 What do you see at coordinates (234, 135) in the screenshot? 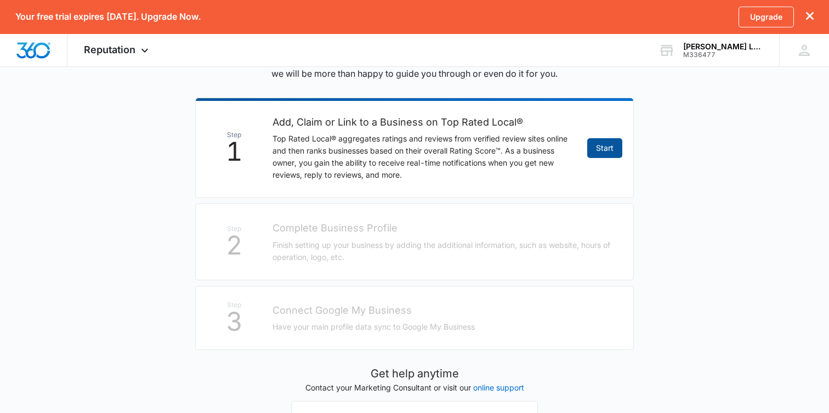
I see `span: Step` at bounding box center [234, 135].